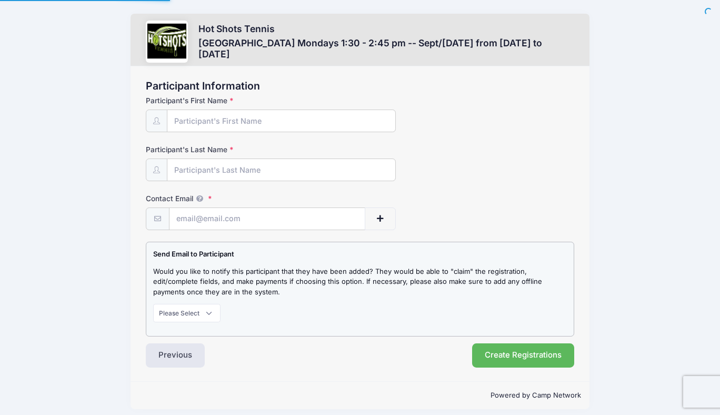  What do you see at coordinates (360, 86) in the screenshot?
I see `h2: Participant Information` at bounding box center [360, 86].